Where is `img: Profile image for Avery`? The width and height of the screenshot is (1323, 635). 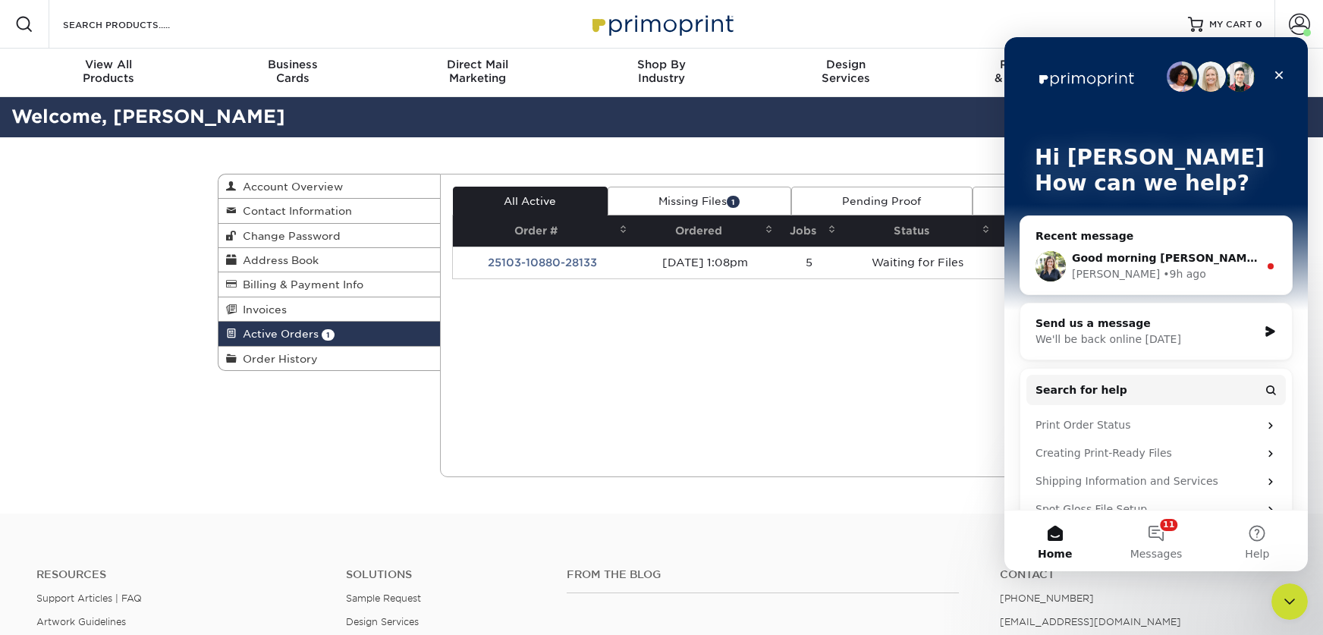 img: Profile image for Avery is located at coordinates (178, 39).